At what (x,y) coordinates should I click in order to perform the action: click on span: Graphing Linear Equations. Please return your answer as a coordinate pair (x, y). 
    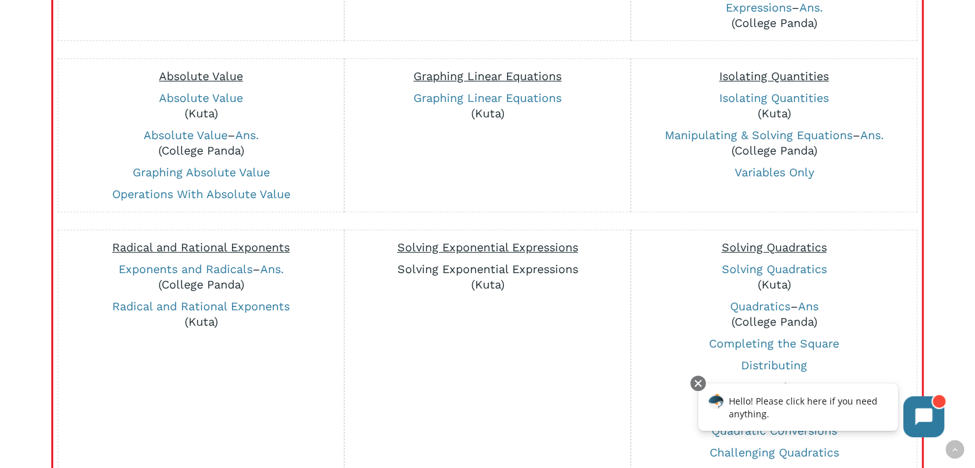
    Looking at the image, I should click on (487, 76).